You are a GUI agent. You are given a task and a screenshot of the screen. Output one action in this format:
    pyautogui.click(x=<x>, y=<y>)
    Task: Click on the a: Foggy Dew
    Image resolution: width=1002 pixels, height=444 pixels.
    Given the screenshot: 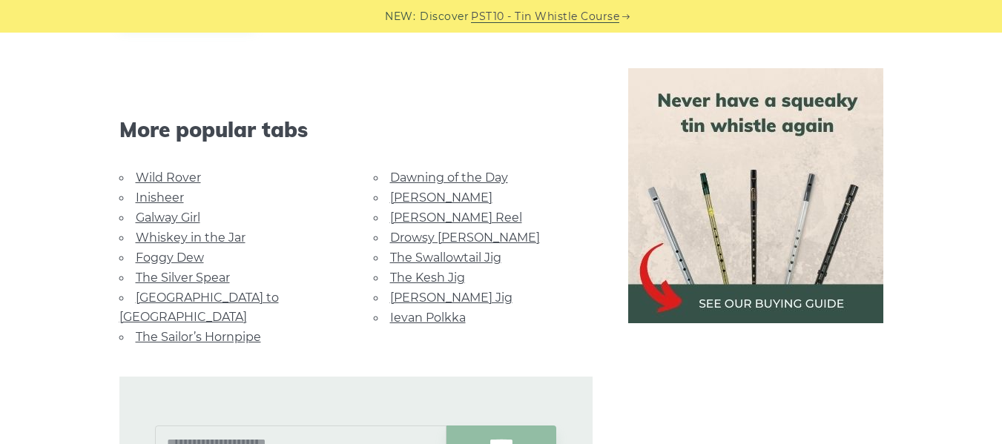 What is the action you would take?
    pyautogui.click(x=170, y=257)
    